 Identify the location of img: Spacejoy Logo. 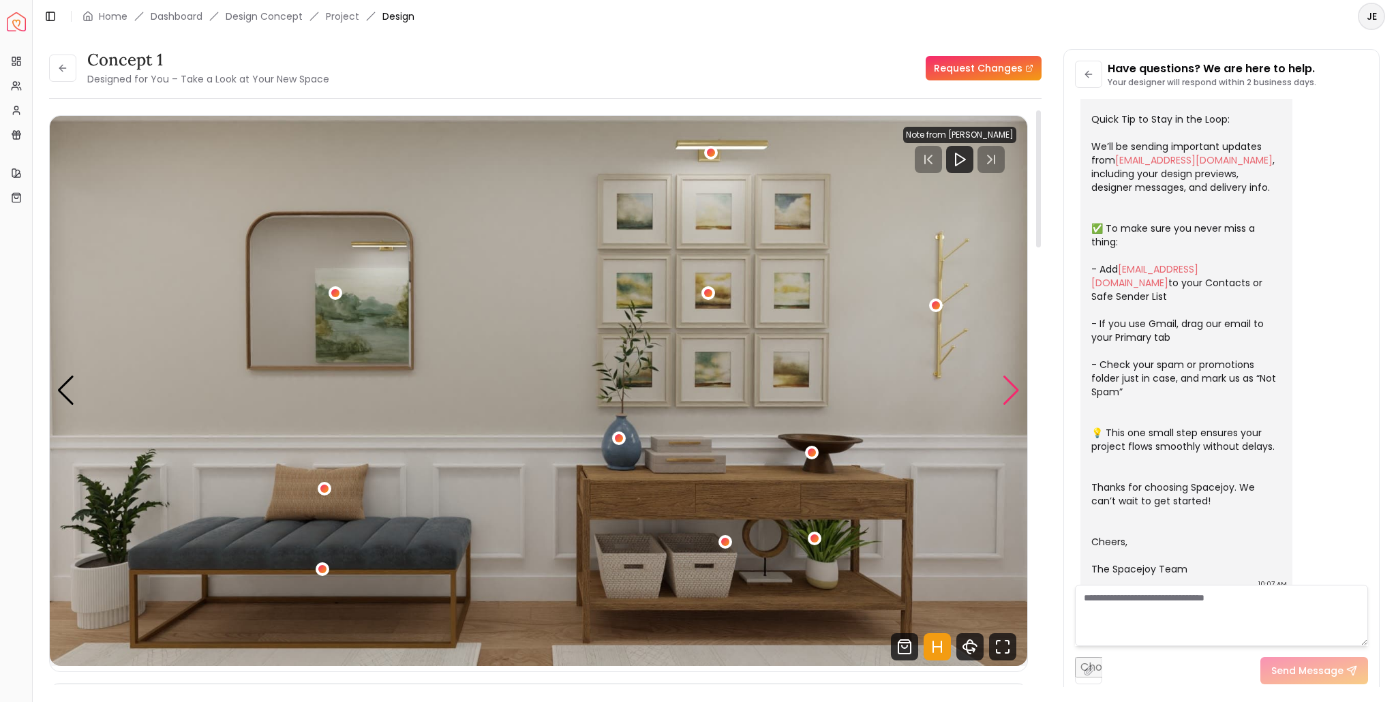
(16, 22).